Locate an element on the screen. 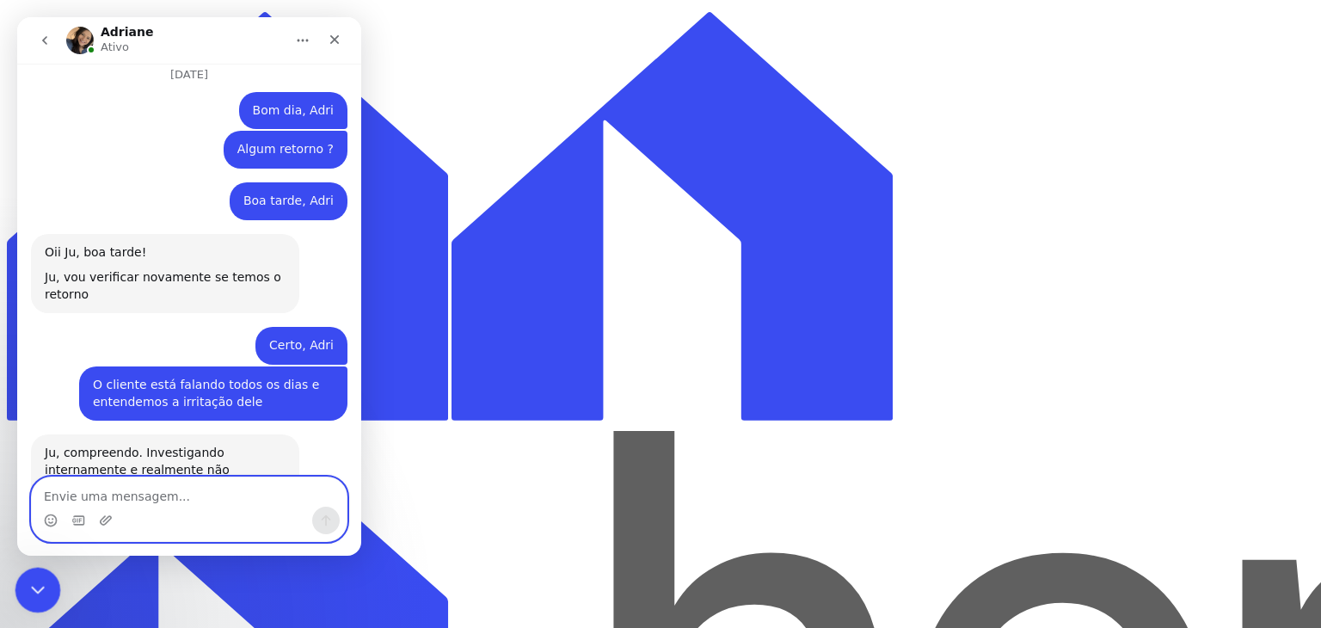 The image size is (1321, 628). div: Oii Ju, boa tarde! is located at coordinates (148, 236).